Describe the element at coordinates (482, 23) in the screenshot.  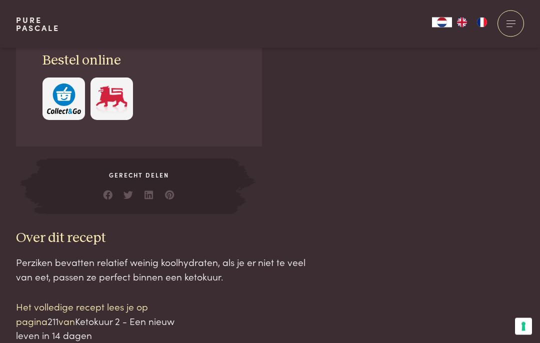
I see `a: FR` at that location.